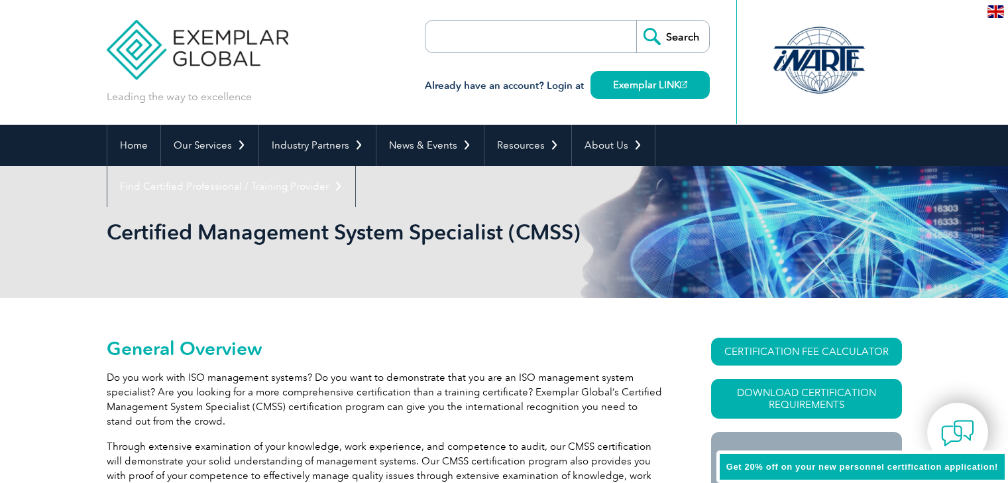 Image resolution: width=1008 pixels, height=483 pixels. What do you see at coordinates (863, 466) in the screenshot?
I see `span: Get 20% off on your new personnel certification application!` at bounding box center [863, 466].